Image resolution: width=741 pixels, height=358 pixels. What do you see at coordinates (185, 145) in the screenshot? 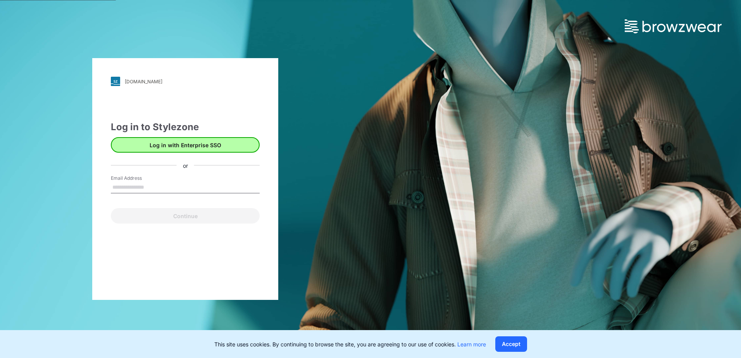
I see `button: Log in with Enterprise SSO` at bounding box center [185, 145].